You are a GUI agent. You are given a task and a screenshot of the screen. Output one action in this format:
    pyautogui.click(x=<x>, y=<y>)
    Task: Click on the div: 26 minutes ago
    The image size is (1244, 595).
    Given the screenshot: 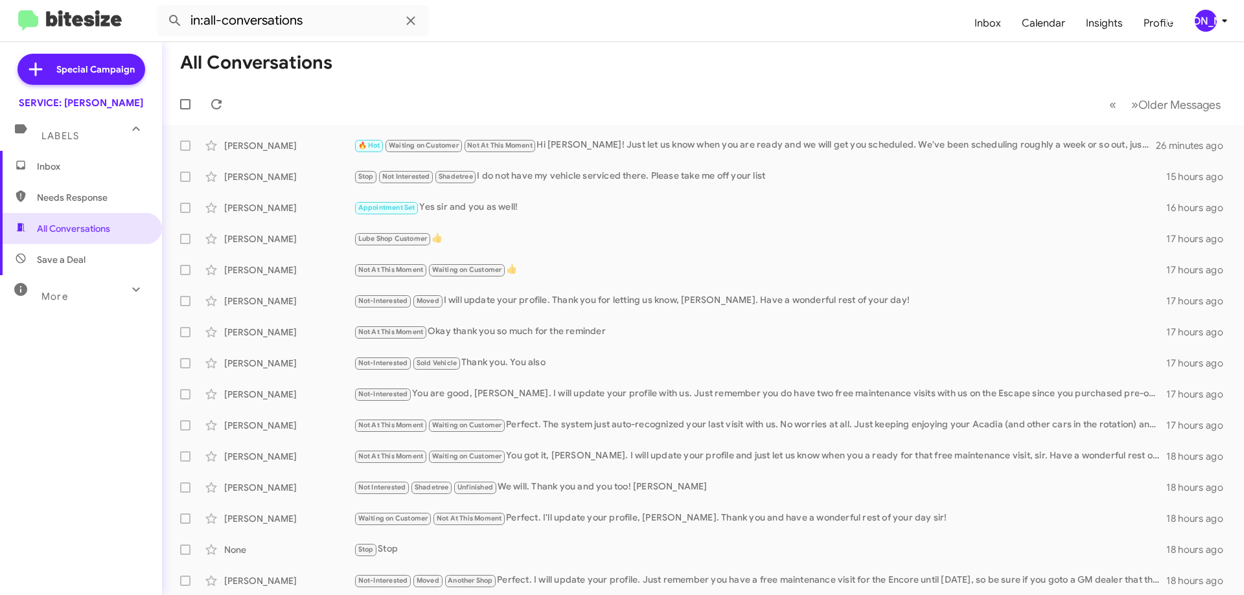 What is the action you would take?
    pyautogui.click(x=1195, y=146)
    